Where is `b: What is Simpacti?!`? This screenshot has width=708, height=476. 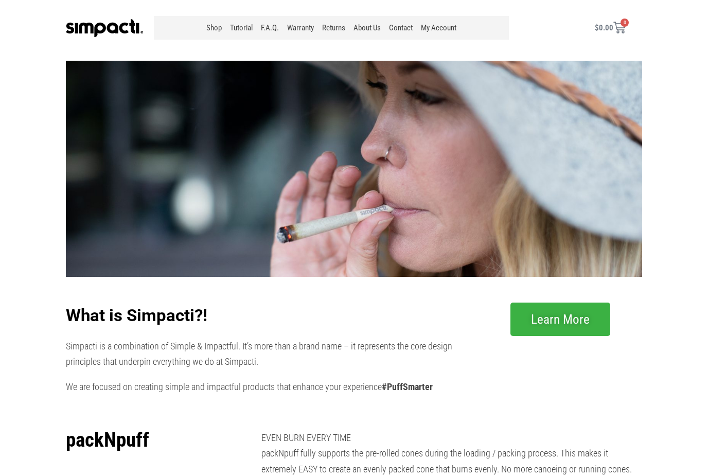 b: What is Simpacti?! is located at coordinates (136, 315).